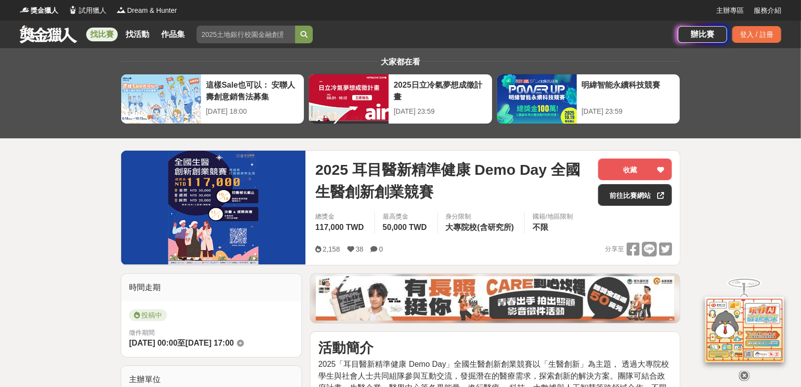 This screenshot has height=387, width=801. I want to click on a: 辦比賽, so click(703, 34).